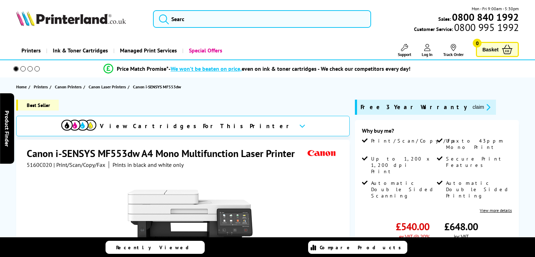  Describe the element at coordinates (461, 226) in the screenshot. I see `span: £648.00` at that location.